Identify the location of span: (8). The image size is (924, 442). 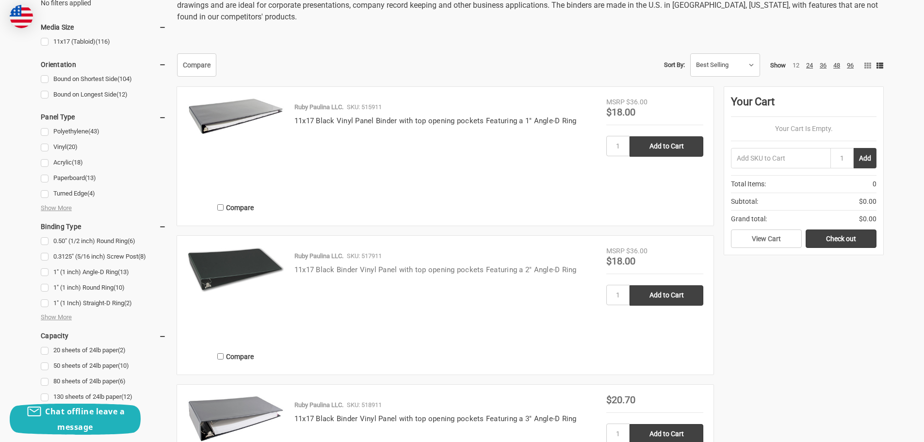
(142, 256).